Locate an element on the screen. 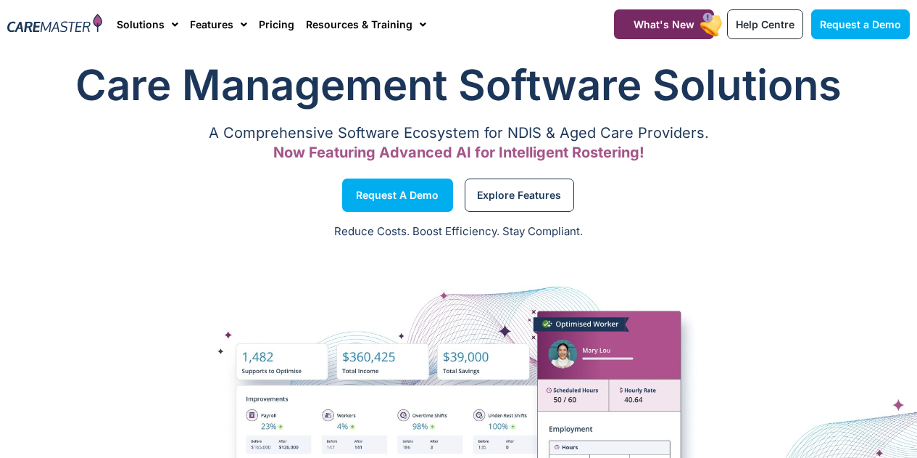 The image size is (917, 458). span: Now Featuring Advanced AI for Intelligent Rostering! is located at coordinates (459, 152).